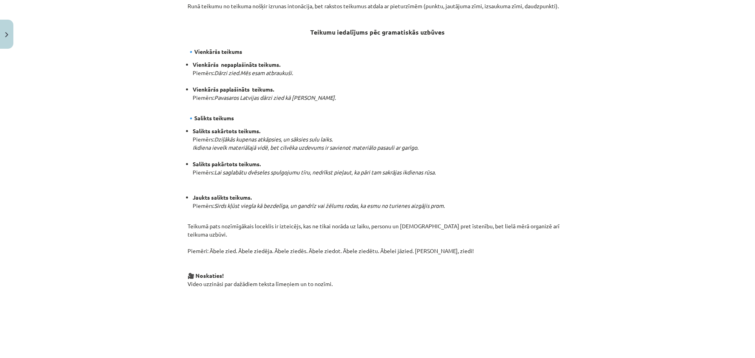  Describe the element at coordinates (233, 89) in the screenshot. I see `strong: Vienkāršs paplašināts teikums.` at that location.